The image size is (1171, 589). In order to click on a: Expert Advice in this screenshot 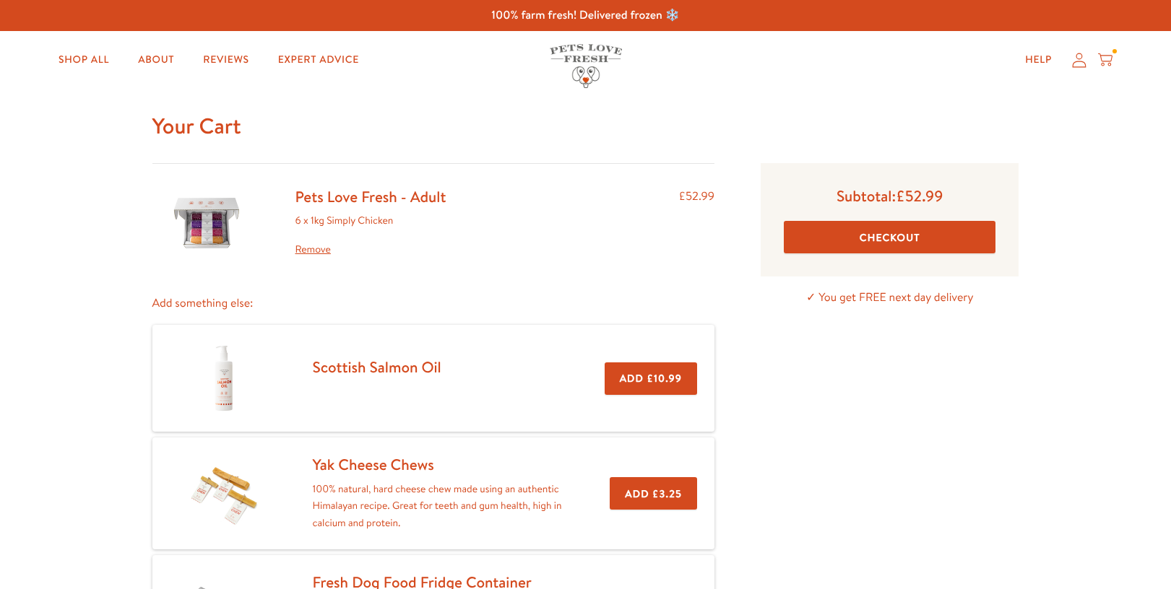, I will do `click(319, 60)`.